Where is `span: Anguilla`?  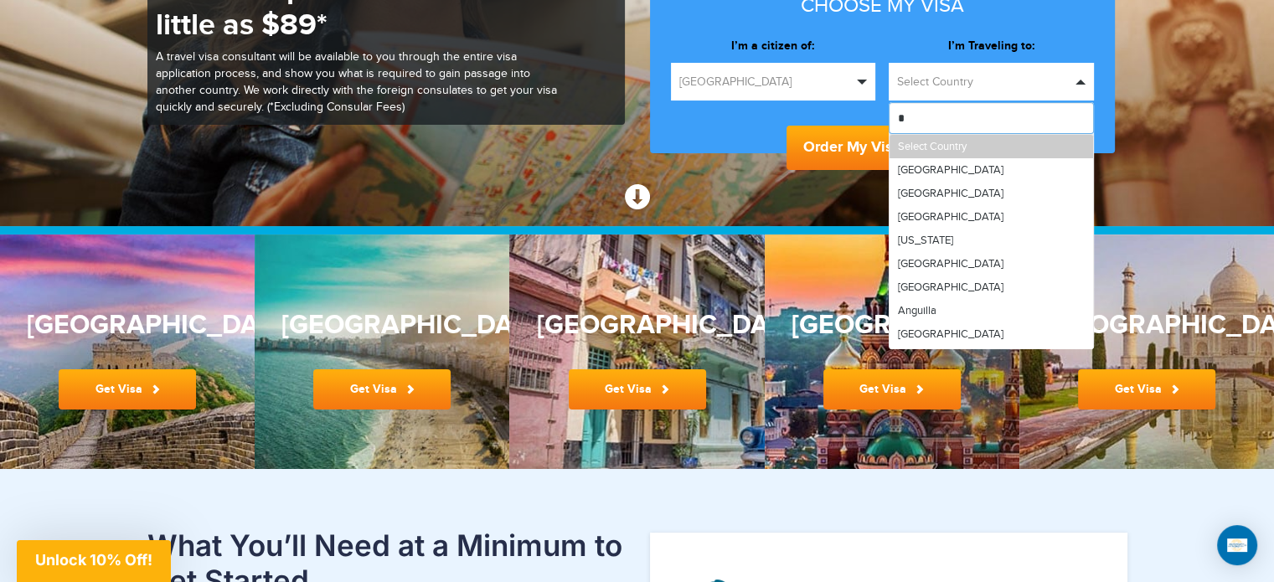 span: Anguilla is located at coordinates (917, 311).